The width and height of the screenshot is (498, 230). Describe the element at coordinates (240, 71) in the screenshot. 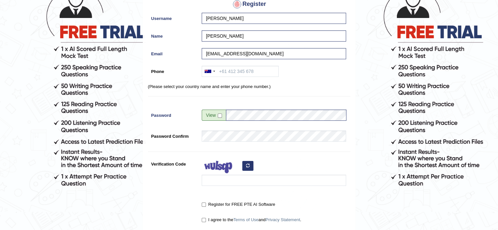

I see `input: +61 412 345 678` at that location.